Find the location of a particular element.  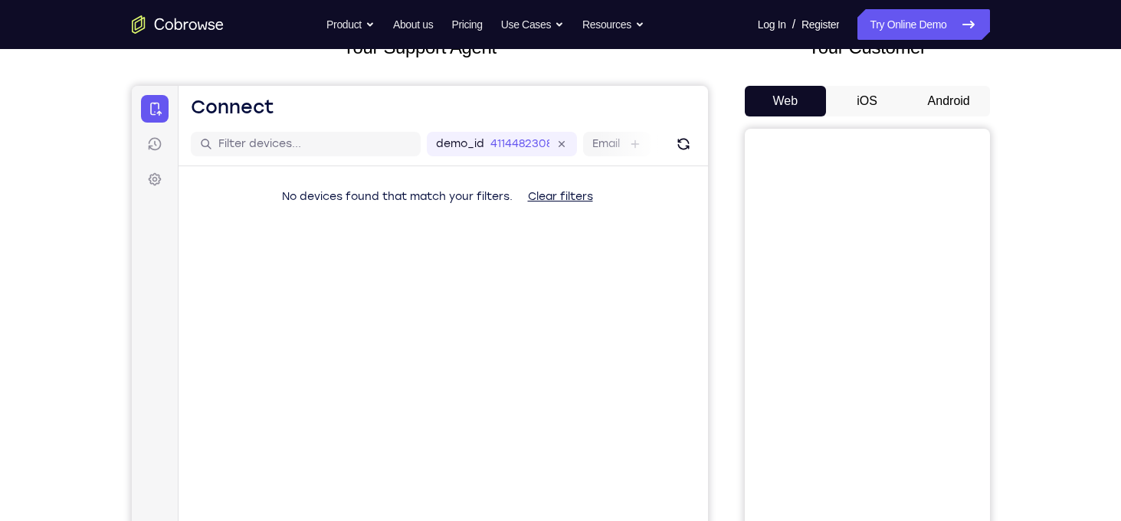

span: No devices found that match your filters. is located at coordinates (265, 110).